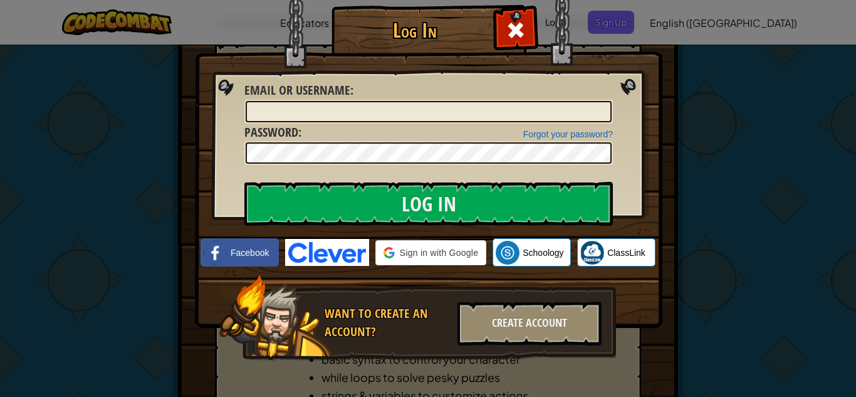 This screenshot has height=397, width=856. Describe the element at coordinates (530, 323) in the screenshot. I see `div: Create Account` at that location.